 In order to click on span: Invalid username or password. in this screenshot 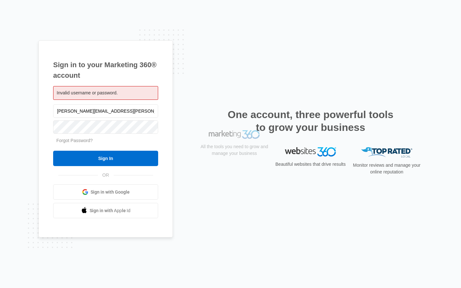, I will do `click(87, 93)`.